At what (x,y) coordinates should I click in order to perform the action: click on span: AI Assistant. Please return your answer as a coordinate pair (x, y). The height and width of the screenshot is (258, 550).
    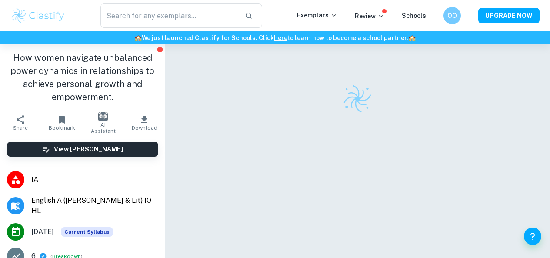
    Looking at the image, I should click on (103, 128).